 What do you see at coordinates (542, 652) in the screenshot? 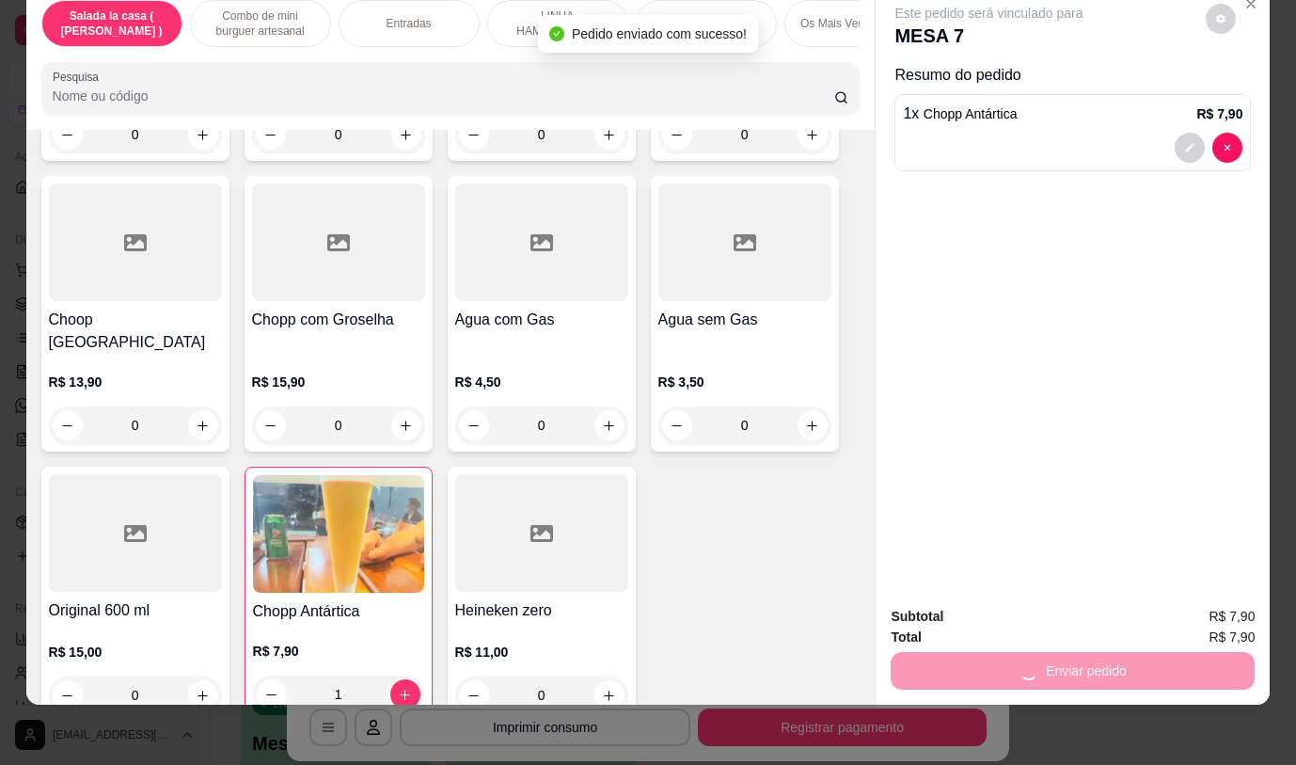
I see `p: R$ 11,00` at bounding box center [542, 652].